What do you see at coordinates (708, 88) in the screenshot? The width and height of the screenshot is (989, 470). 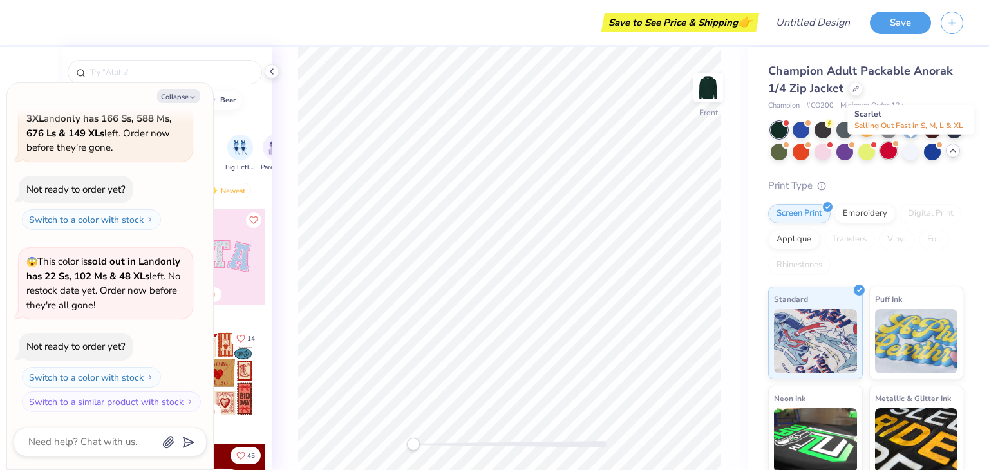 I see `img: Front` at bounding box center [708, 88].